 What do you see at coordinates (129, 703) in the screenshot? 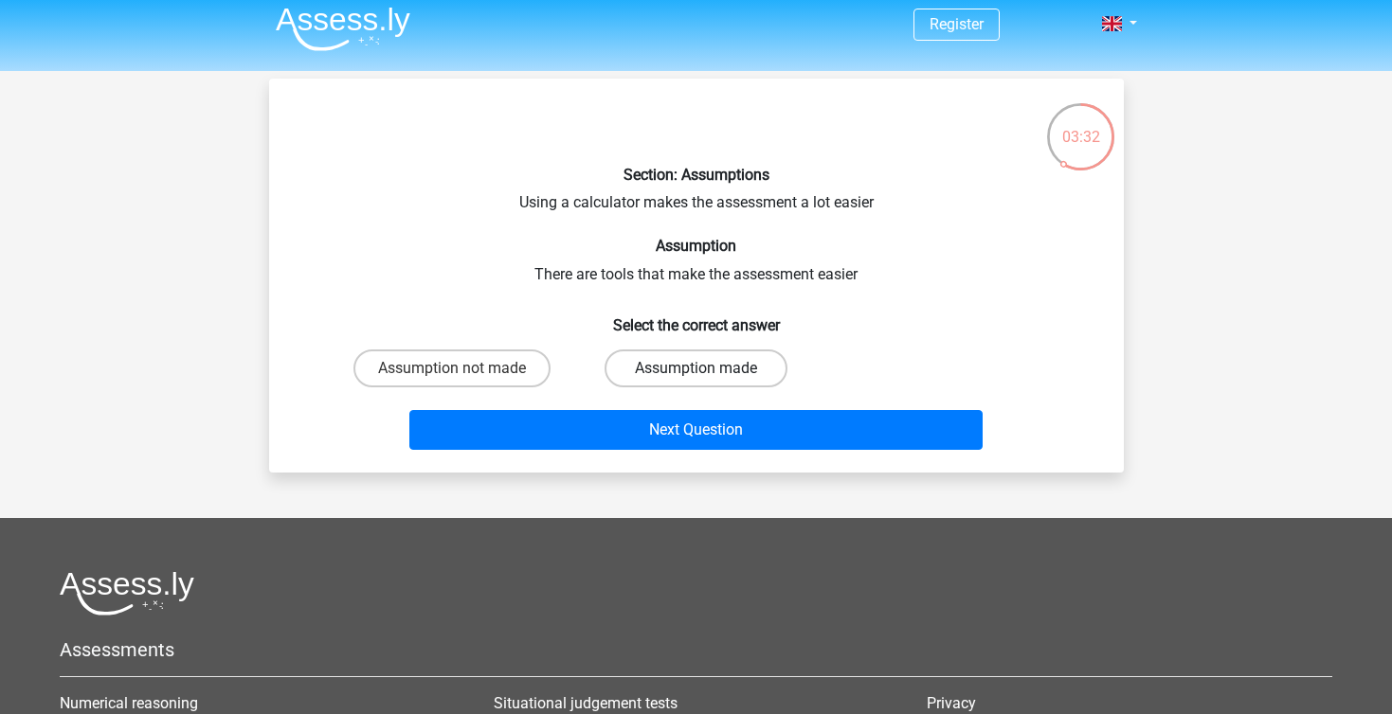
I see `a: Numerical reasoning` at bounding box center [129, 703].